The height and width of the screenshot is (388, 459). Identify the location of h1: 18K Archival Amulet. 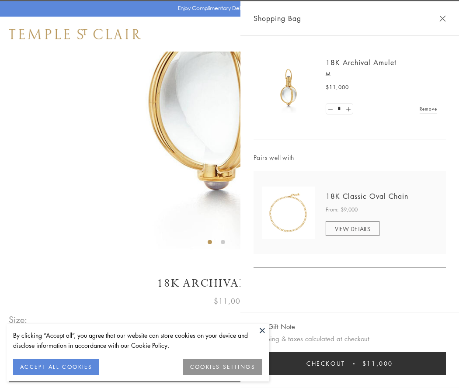
(230, 283).